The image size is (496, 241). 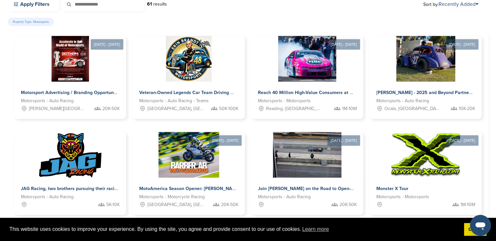 I want to click on span: 10K-20K, so click(x=467, y=109).